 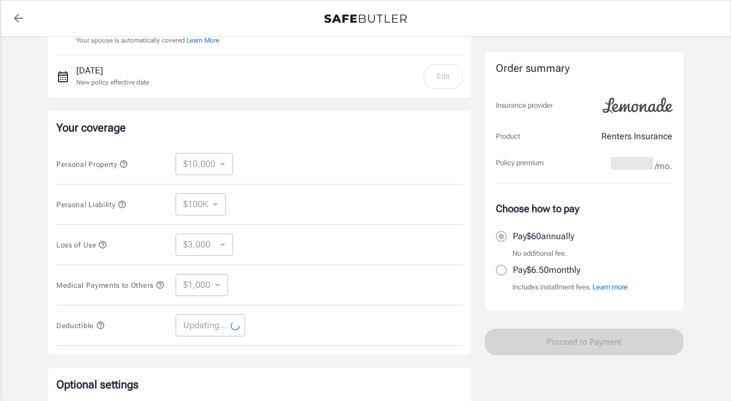 What do you see at coordinates (664, 166) in the screenshot?
I see `span: /mo.` at bounding box center [664, 166].